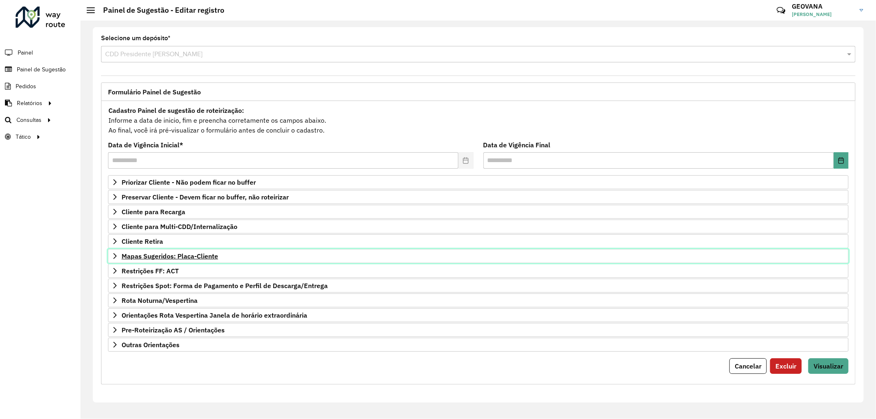 The height and width of the screenshot is (419, 876). What do you see at coordinates (478, 241) in the screenshot?
I see `a: Cliente Retira` at bounding box center [478, 241].